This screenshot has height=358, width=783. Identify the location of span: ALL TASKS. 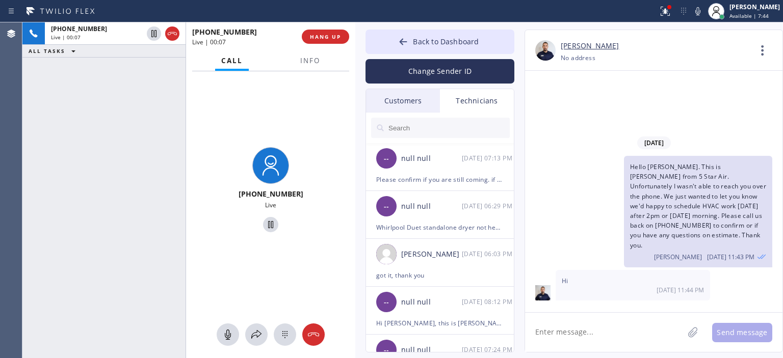
(47, 51).